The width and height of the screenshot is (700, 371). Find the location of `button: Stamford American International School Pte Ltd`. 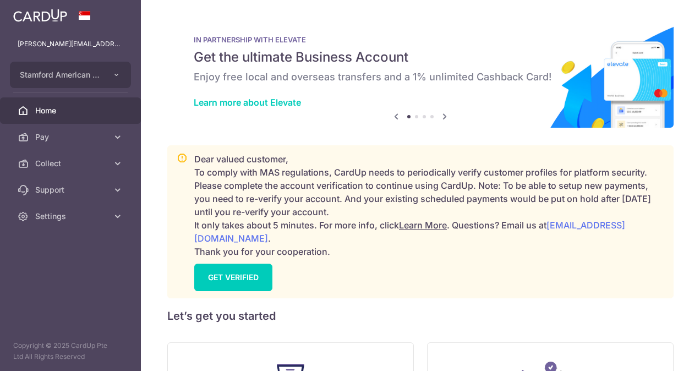

button: Stamford American International School Pte Ltd is located at coordinates (70, 75).